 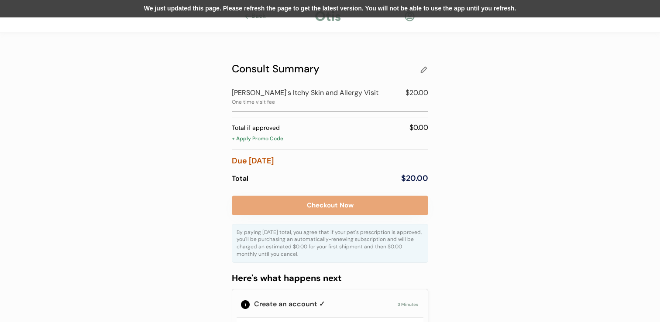 What do you see at coordinates (256, 128) in the screenshot?
I see `div: Total if approved` at bounding box center [256, 128].